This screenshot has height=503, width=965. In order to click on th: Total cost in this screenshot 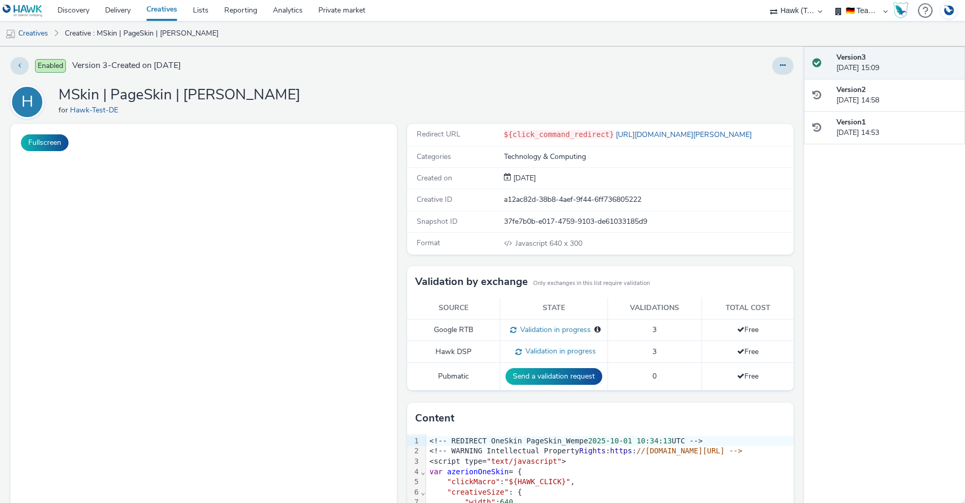, I will do `click(748, 308)`.